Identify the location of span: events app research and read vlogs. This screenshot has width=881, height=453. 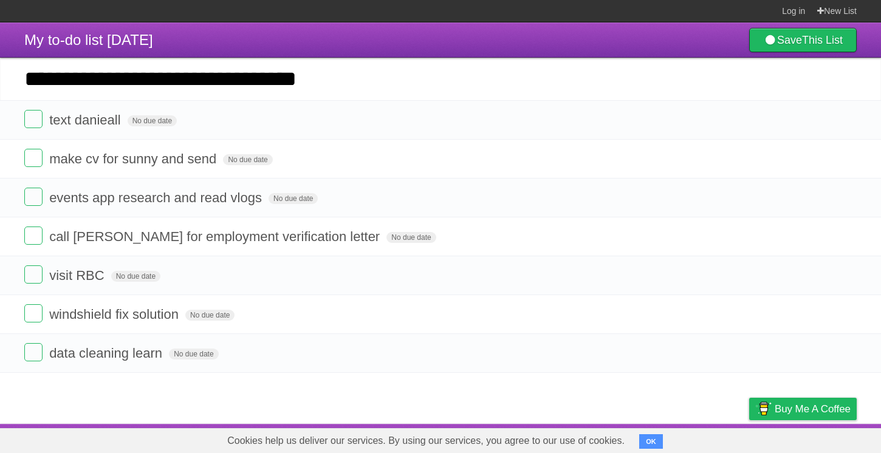
(157, 197).